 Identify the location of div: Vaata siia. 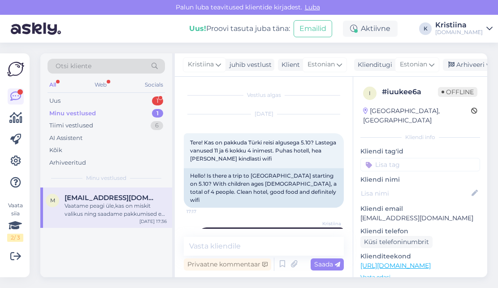
(15, 221).